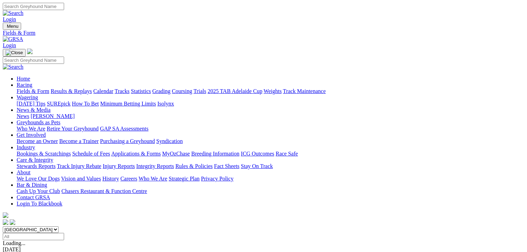  Describe the element at coordinates (270, 178) in the screenshot. I see `div: About` at that location.